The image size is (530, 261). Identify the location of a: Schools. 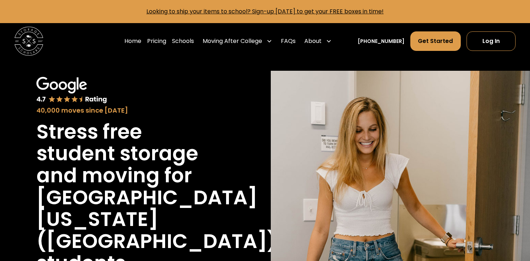
(183, 41).